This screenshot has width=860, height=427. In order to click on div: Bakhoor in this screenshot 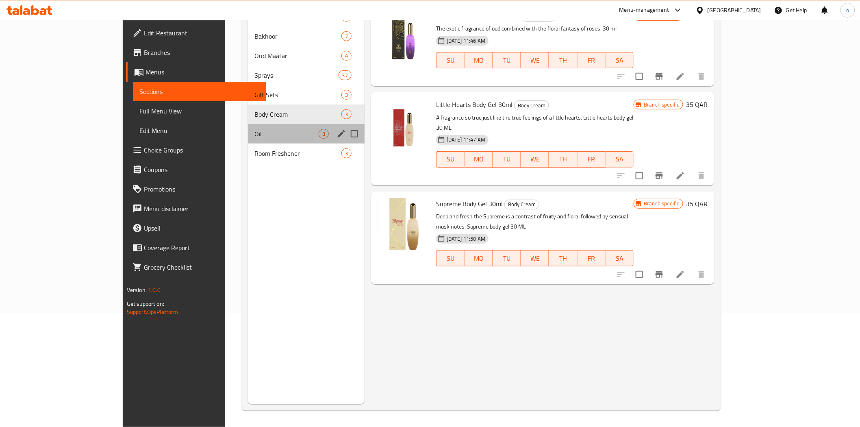, I will do `click(298, 36)`.